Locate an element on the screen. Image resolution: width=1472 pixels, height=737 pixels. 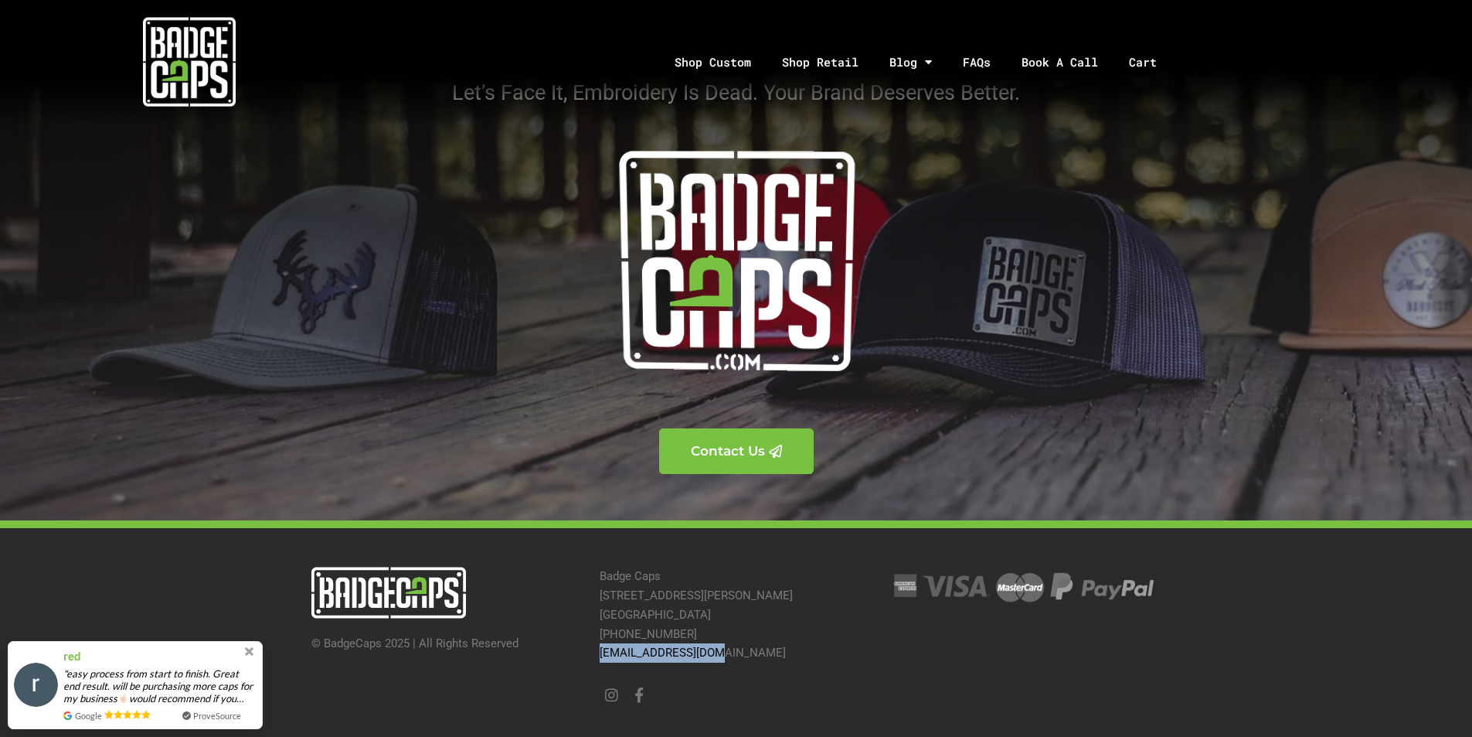
a: Blog is located at coordinates (911, 62).